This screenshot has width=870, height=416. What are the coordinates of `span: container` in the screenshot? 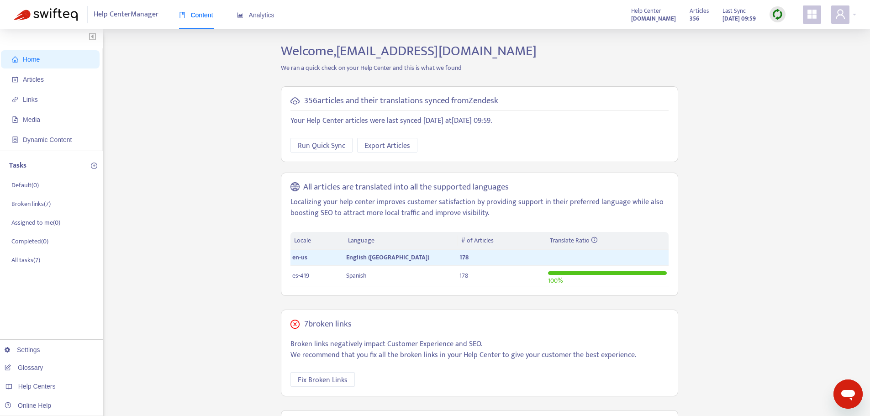 It's located at (15, 140).